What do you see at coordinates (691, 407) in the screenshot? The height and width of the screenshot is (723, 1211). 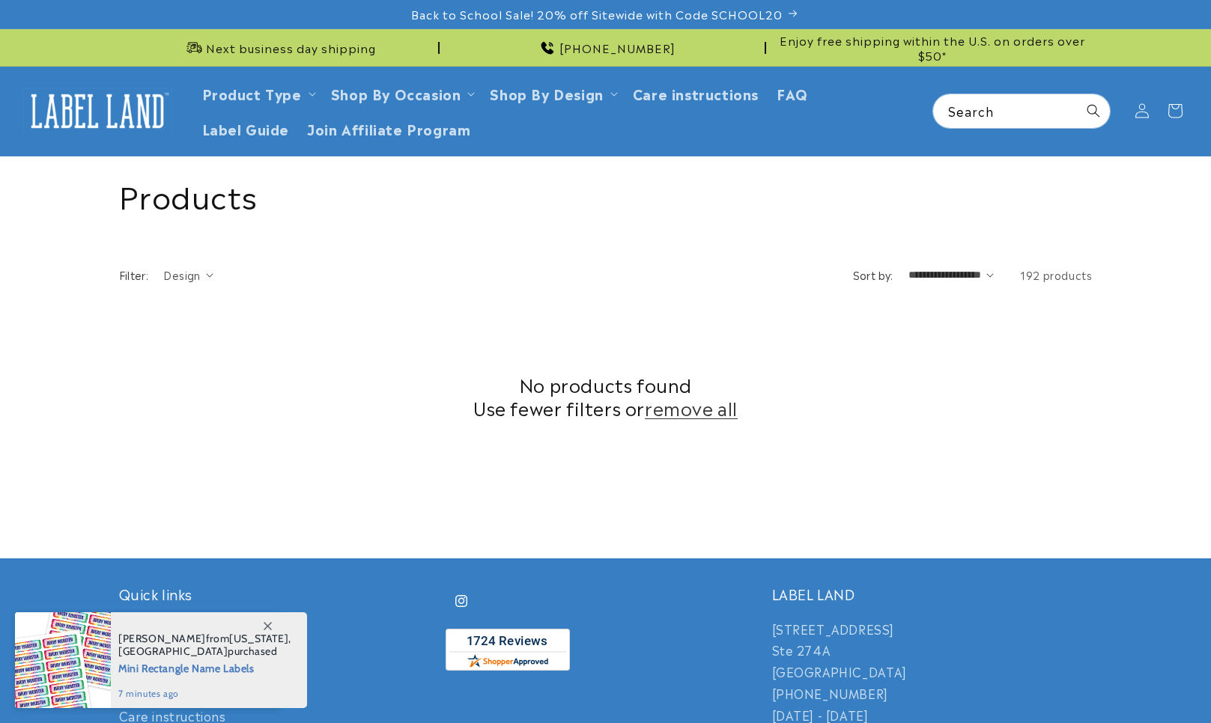 I see `a: remove all` at bounding box center [691, 407].